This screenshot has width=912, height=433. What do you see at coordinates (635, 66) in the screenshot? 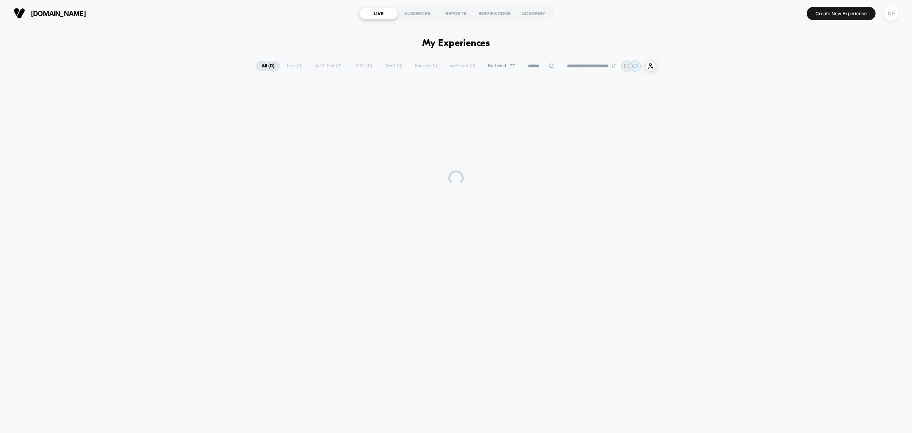
I see `p: CP` at bounding box center [635, 66].